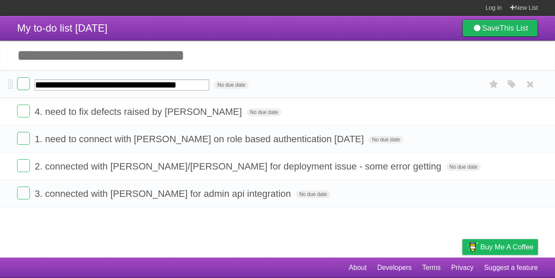  Describe the element at coordinates (494, 84) in the screenshot. I see `label: Star task` at that location.